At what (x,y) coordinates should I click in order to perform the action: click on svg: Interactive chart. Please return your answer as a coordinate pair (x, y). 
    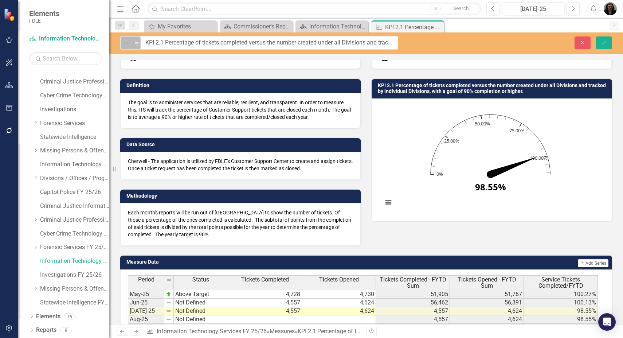
    Looking at the image, I should click on (491, 159).